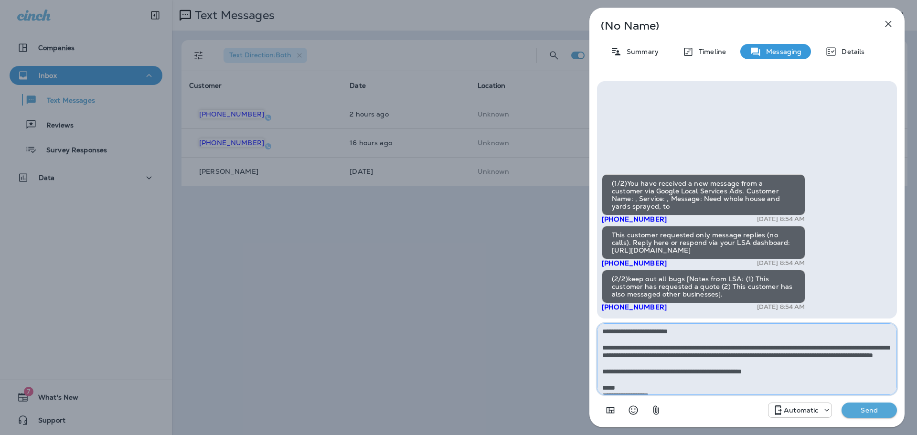  What do you see at coordinates (731, 26) in the screenshot?
I see `p: (No Name)` at bounding box center [731, 26].